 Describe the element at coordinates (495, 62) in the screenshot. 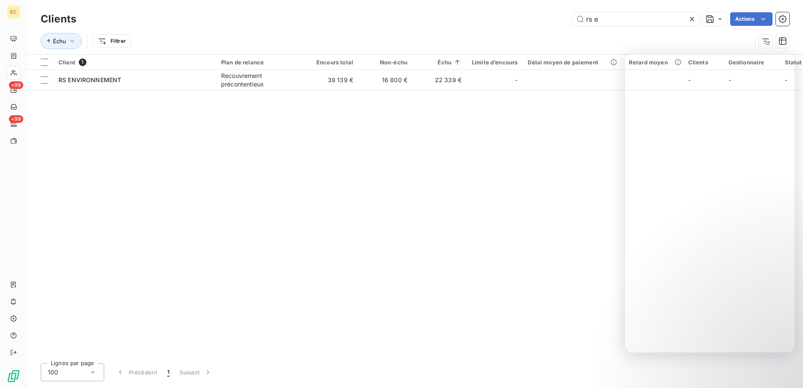

I see `div: Limite d’encours` at that location.